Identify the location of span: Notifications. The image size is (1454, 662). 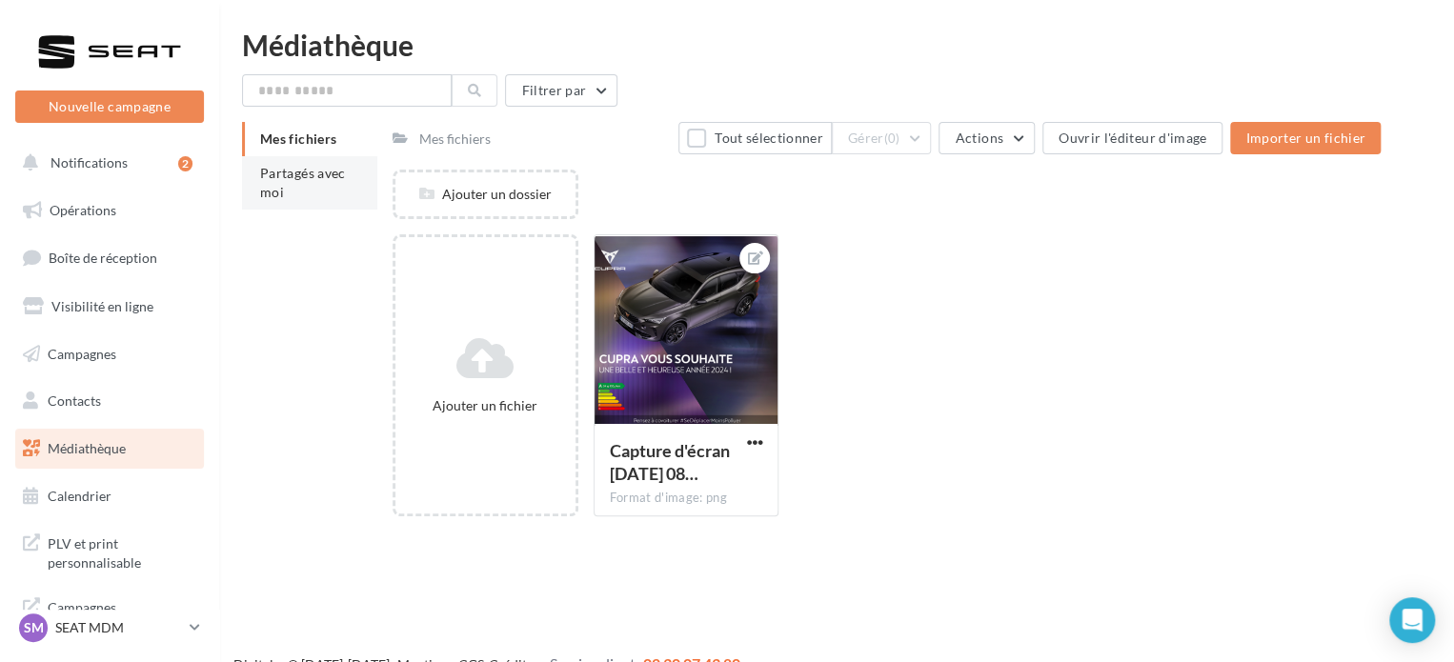
(89, 162).